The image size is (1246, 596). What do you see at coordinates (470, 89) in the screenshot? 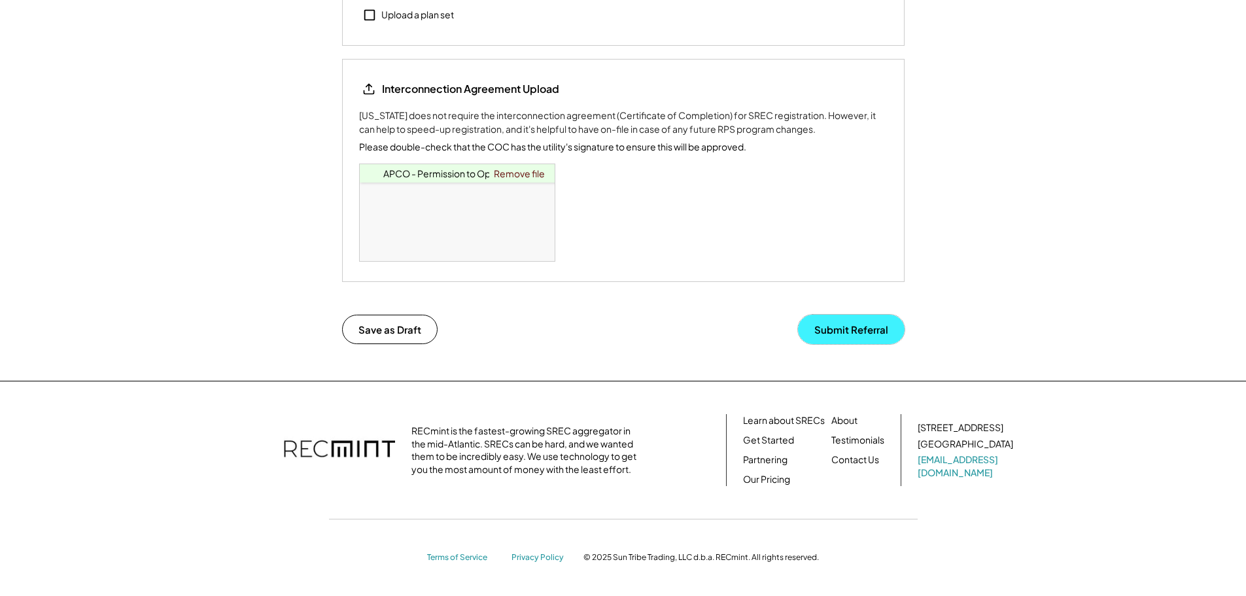
I see `div: Interconnection Agreement Upload` at bounding box center [470, 89].